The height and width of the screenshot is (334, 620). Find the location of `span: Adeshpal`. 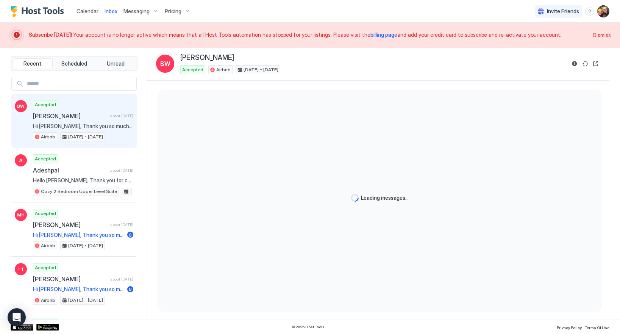

span: Adeshpal is located at coordinates (70, 170).